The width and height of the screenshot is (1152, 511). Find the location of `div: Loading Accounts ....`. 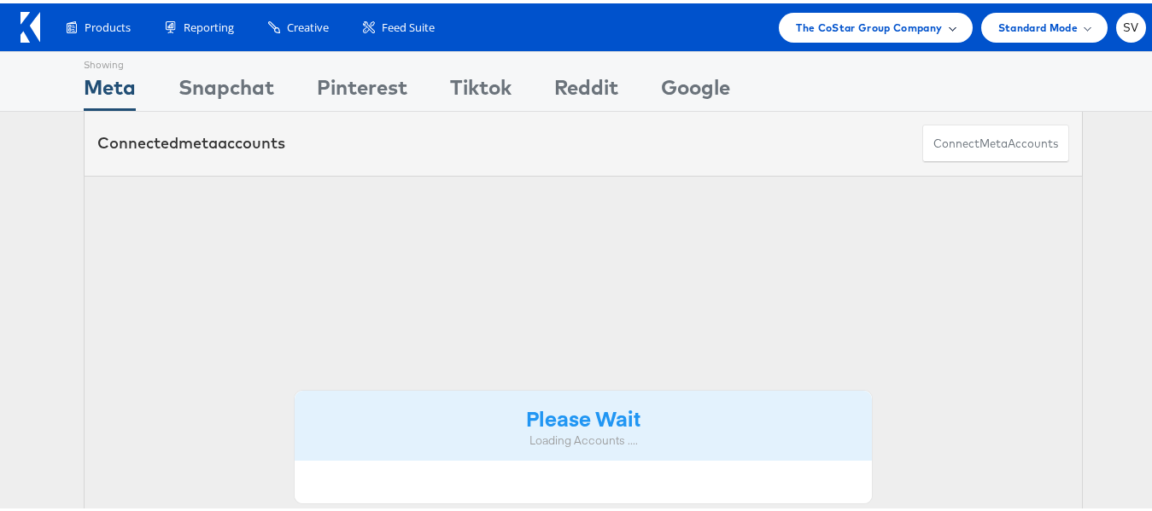

div: Loading Accounts .... is located at coordinates (583, 437).